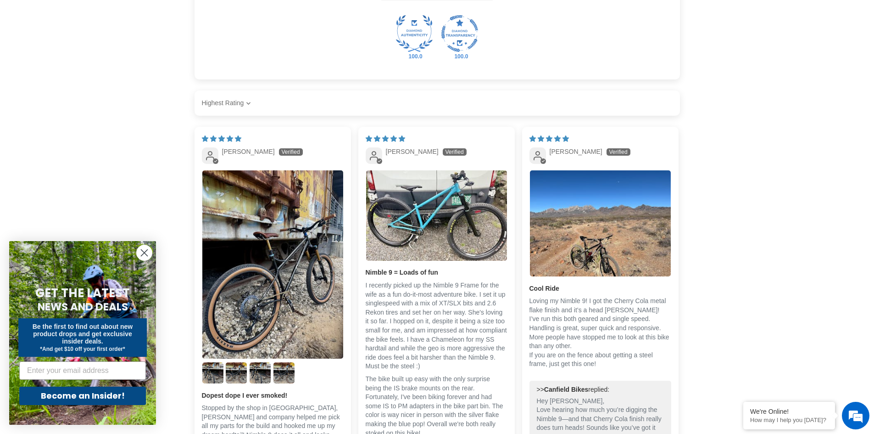 The width and height of the screenshot is (874, 434). What do you see at coordinates (83, 307) in the screenshot?
I see `span: NEWS AND DEALS` at bounding box center [83, 307].